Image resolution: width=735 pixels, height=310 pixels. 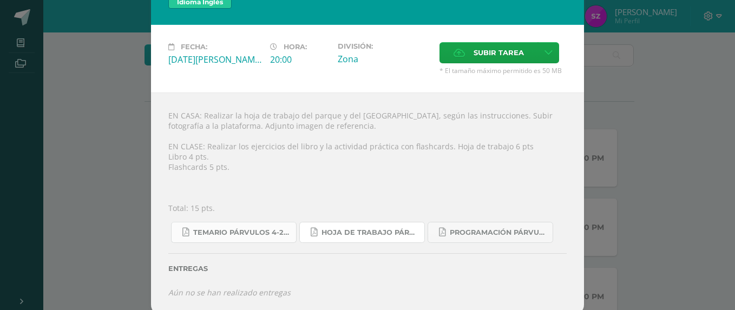 What do you see at coordinates (490, 232) in the screenshot?
I see `a: Programación Párvulos Inglés A-B.pdf` at bounding box center [490, 232].